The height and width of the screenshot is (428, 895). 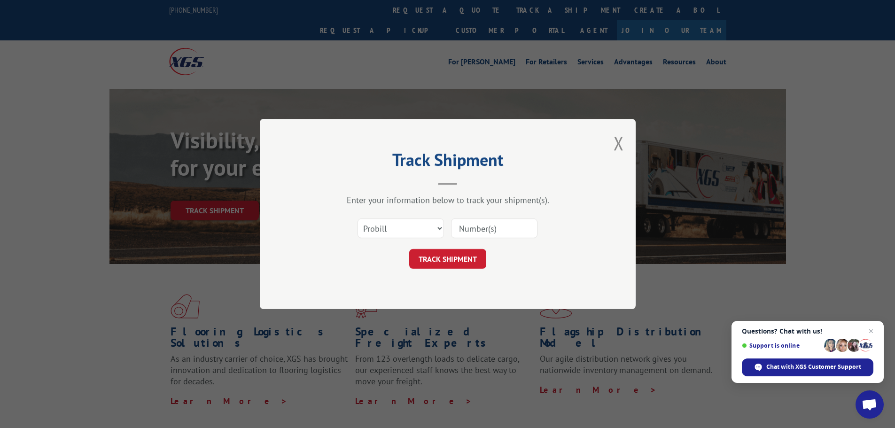 What do you see at coordinates (448, 162) in the screenshot?
I see `h2: Track Shipment` at bounding box center [448, 162].